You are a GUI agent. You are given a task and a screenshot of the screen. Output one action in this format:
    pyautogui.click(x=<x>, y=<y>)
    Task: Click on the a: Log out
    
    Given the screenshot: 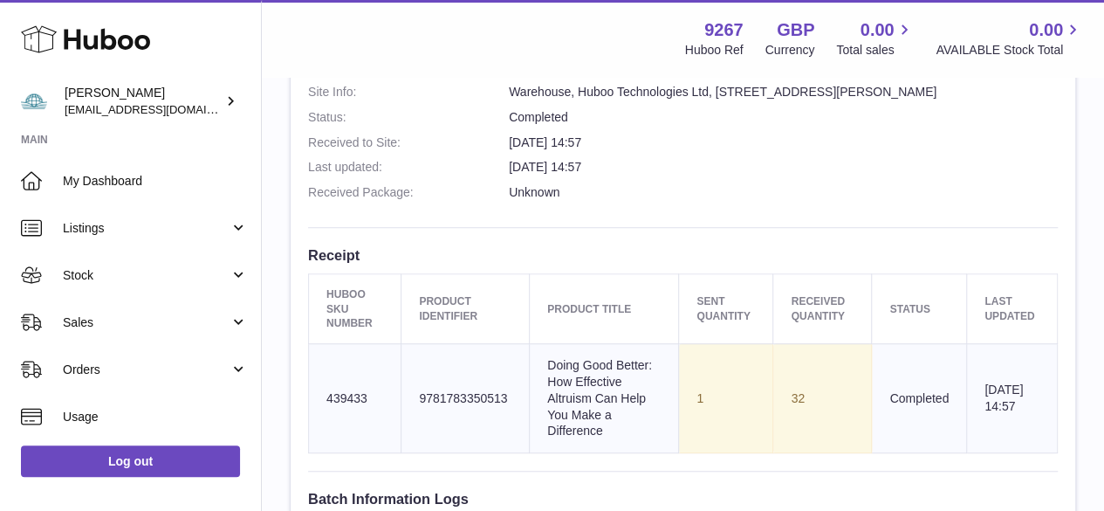 What is the action you would take?
    pyautogui.click(x=130, y=461)
    